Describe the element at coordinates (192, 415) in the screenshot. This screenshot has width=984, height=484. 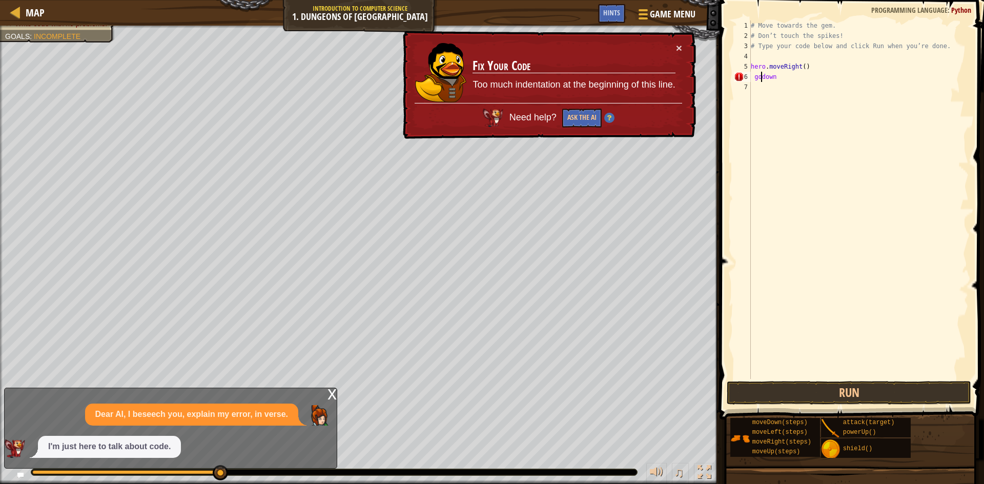
I see `p: Dear AI, I beseech you, explain my error, in verse.` at that location.